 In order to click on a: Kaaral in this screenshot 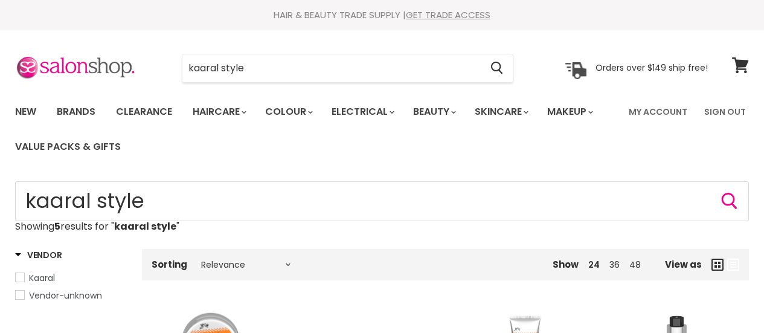, I will do `click(71, 278)`.